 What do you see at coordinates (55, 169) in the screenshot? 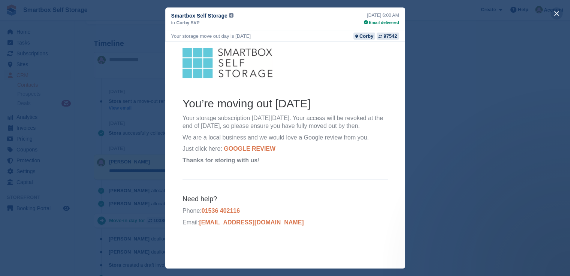
I see `a: 01536 402116` at bounding box center [55, 169].